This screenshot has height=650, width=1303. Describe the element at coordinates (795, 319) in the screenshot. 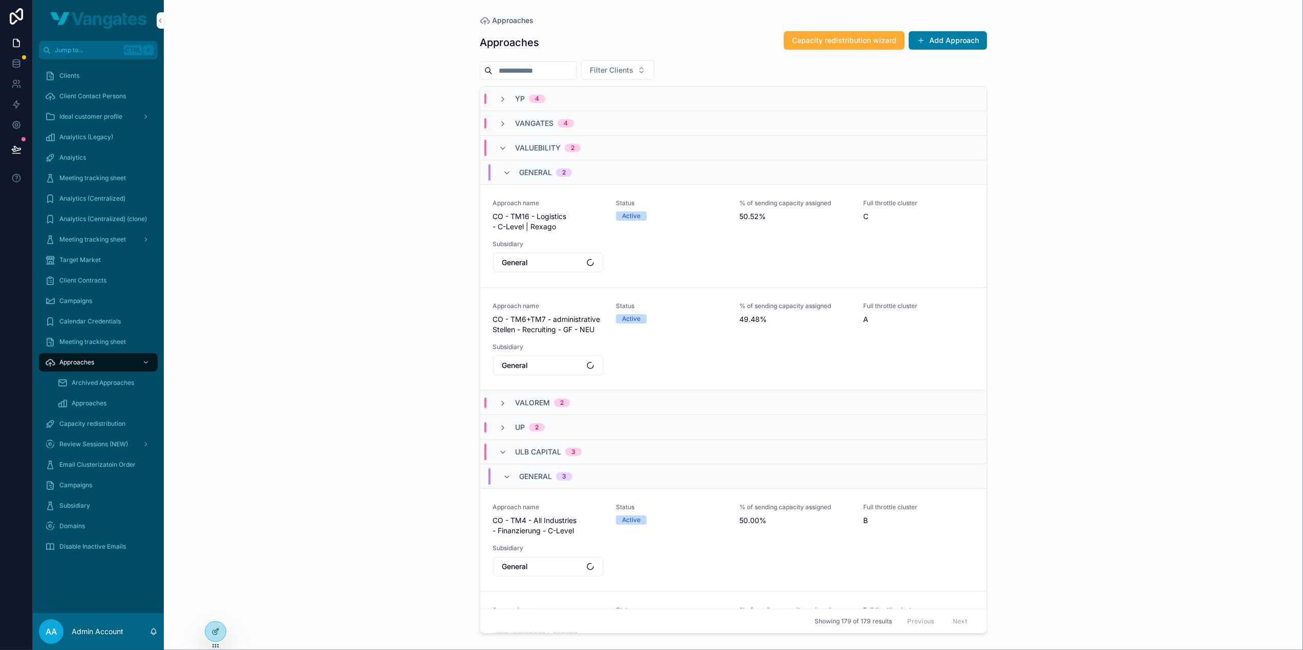

I see `span: 49.48%` at that location.